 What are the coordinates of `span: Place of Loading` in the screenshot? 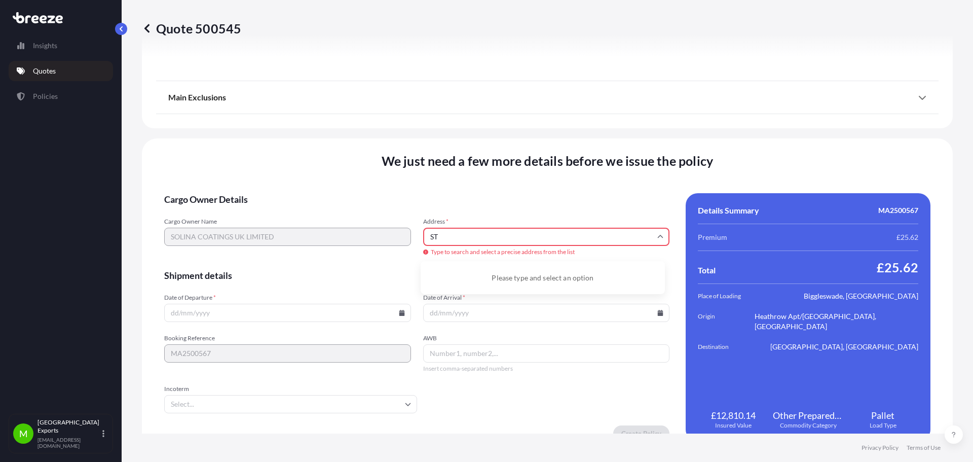 It's located at (726, 296).